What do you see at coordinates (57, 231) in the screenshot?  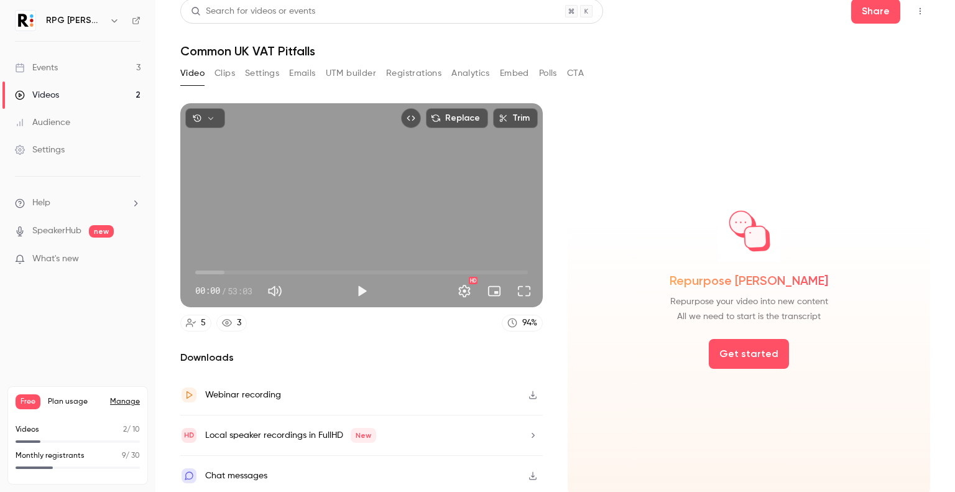 I see `a: SpeakerHub` at bounding box center [57, 231].